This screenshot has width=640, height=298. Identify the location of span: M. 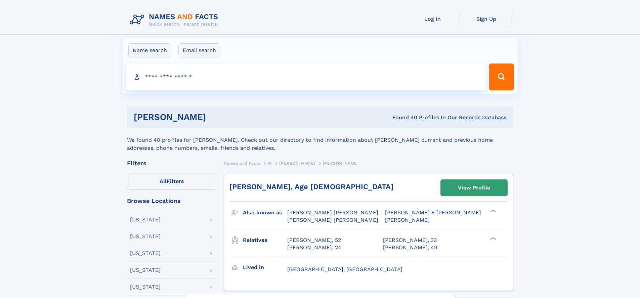
(270, 163).